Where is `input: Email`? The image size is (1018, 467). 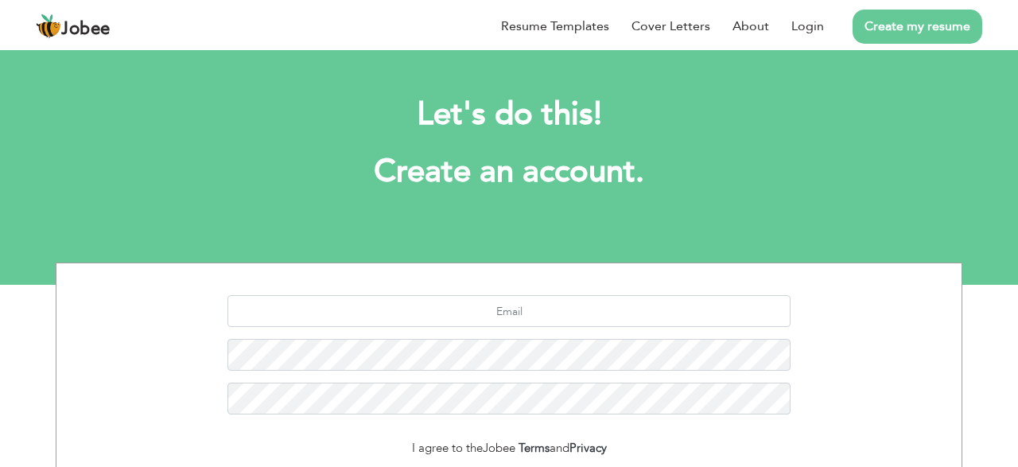 input: Email is located at coordinates (509, 311).